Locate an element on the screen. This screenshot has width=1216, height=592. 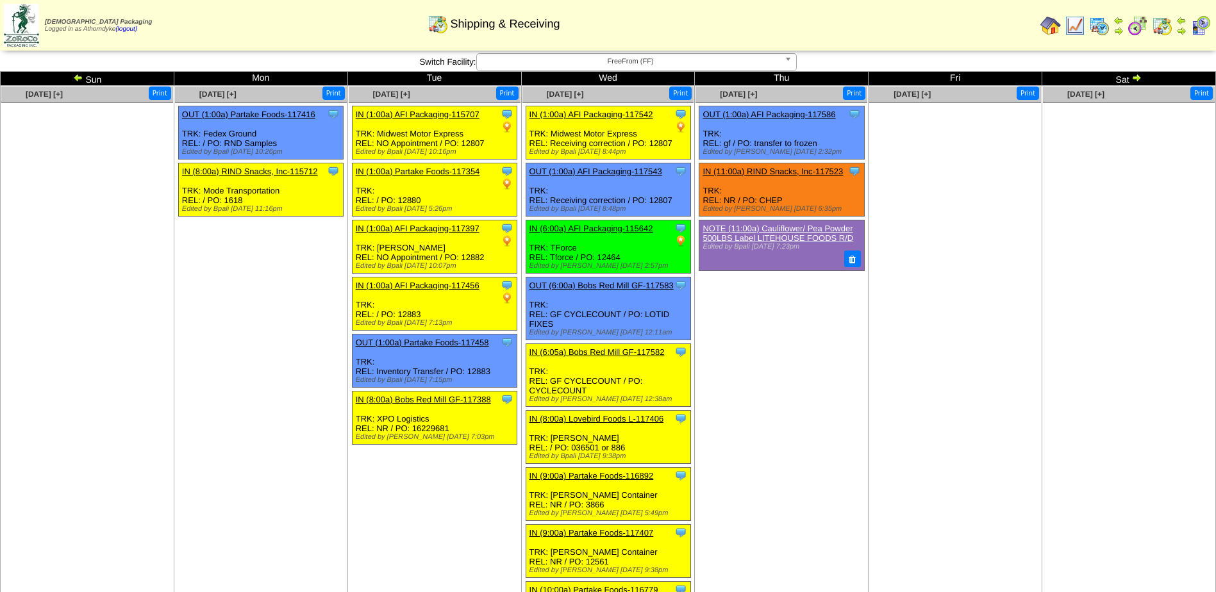
div: TRK: Fedex Ground REL: / PO: RND Samples is located at coordinates (260, 133).